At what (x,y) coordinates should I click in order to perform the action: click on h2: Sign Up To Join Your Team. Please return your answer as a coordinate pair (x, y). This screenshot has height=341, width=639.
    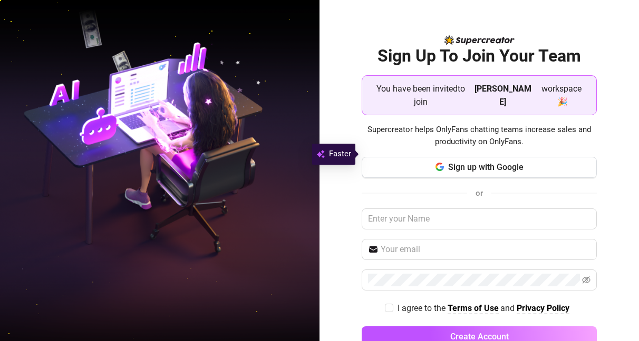
    Looking at the image, I should click on (479, 56).